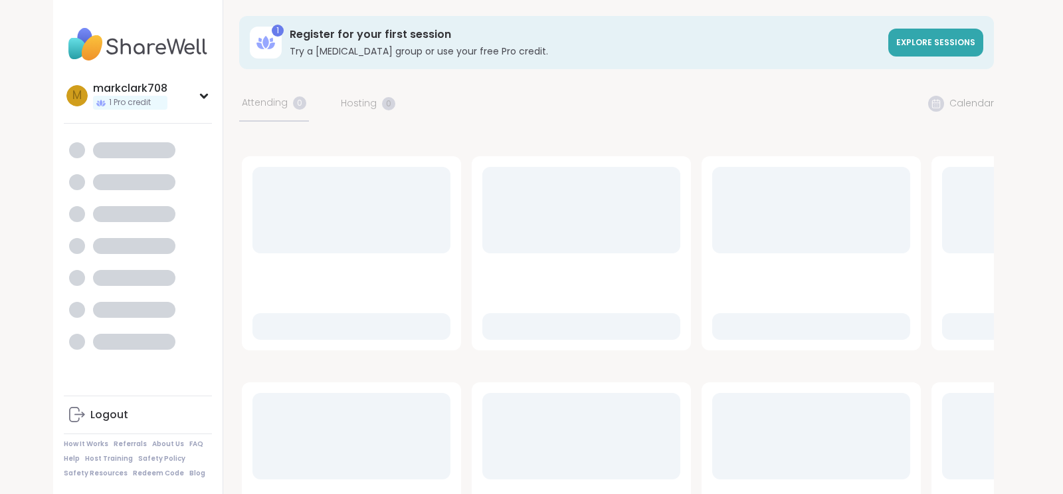 This screenshot has height=494, width=1063. I want to click on a: Safety Policy, so click(161, 458).